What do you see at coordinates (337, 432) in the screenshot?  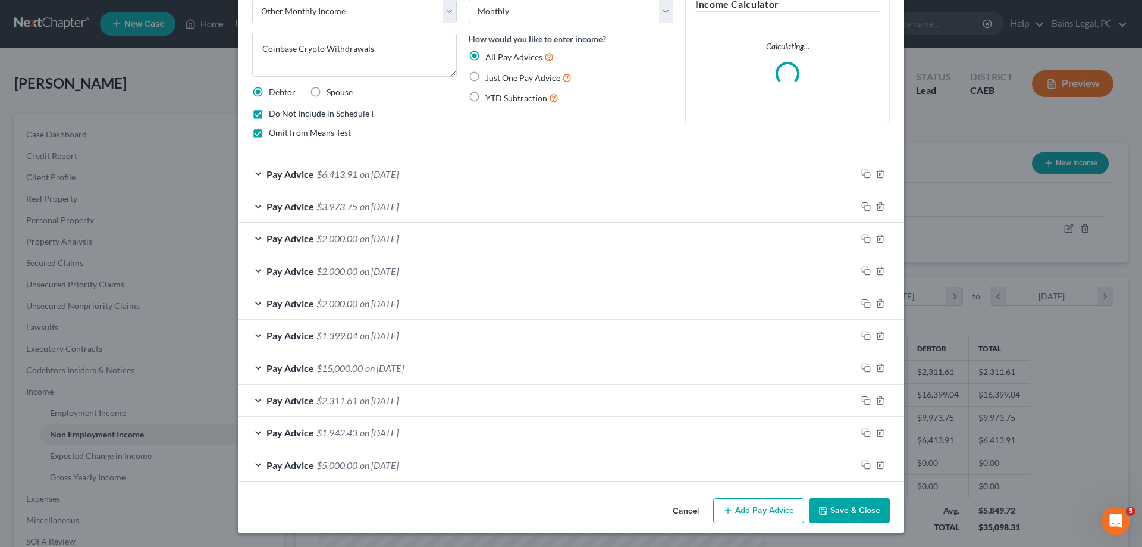 I see `span: $1,942.43` at bounding box center [337, 432].